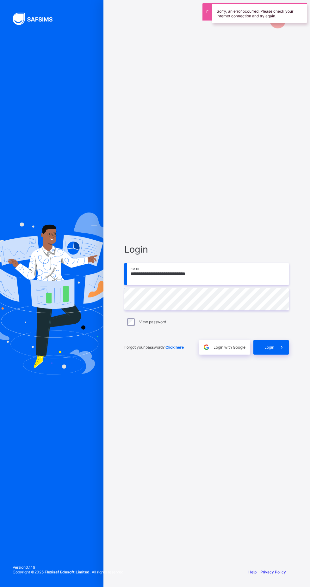 Image resolution: width=310 pixels, height=587 pixels. I want to click on strong: Flexisaf Edusoft Limited., so click(68, 572).